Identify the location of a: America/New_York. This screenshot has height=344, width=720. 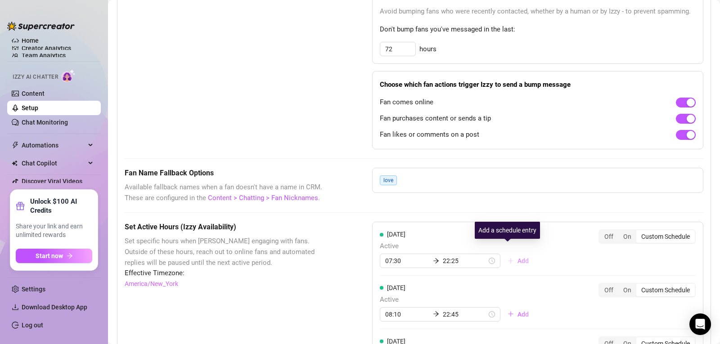
(151, 284).